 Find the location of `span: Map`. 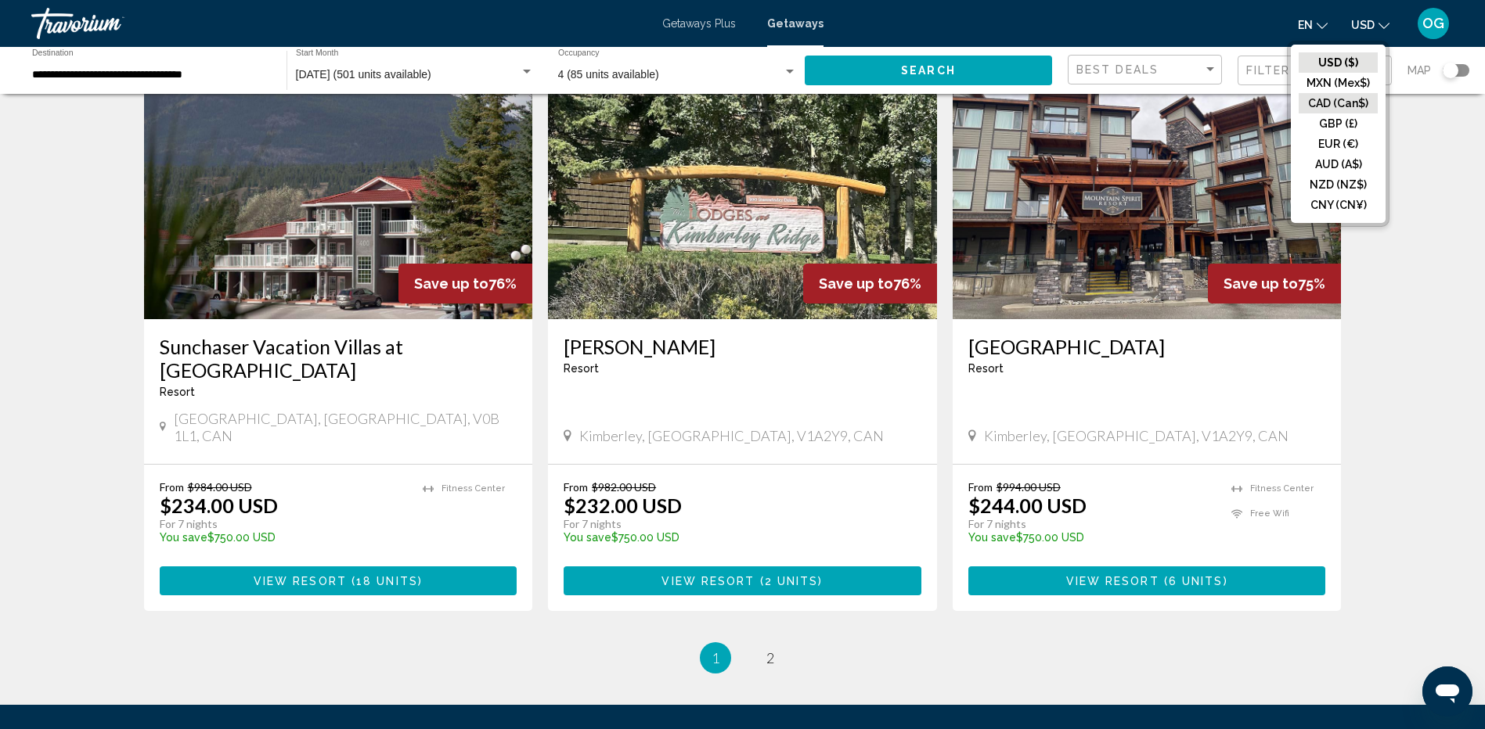

span: Map is located at coordinates (1419, 70).